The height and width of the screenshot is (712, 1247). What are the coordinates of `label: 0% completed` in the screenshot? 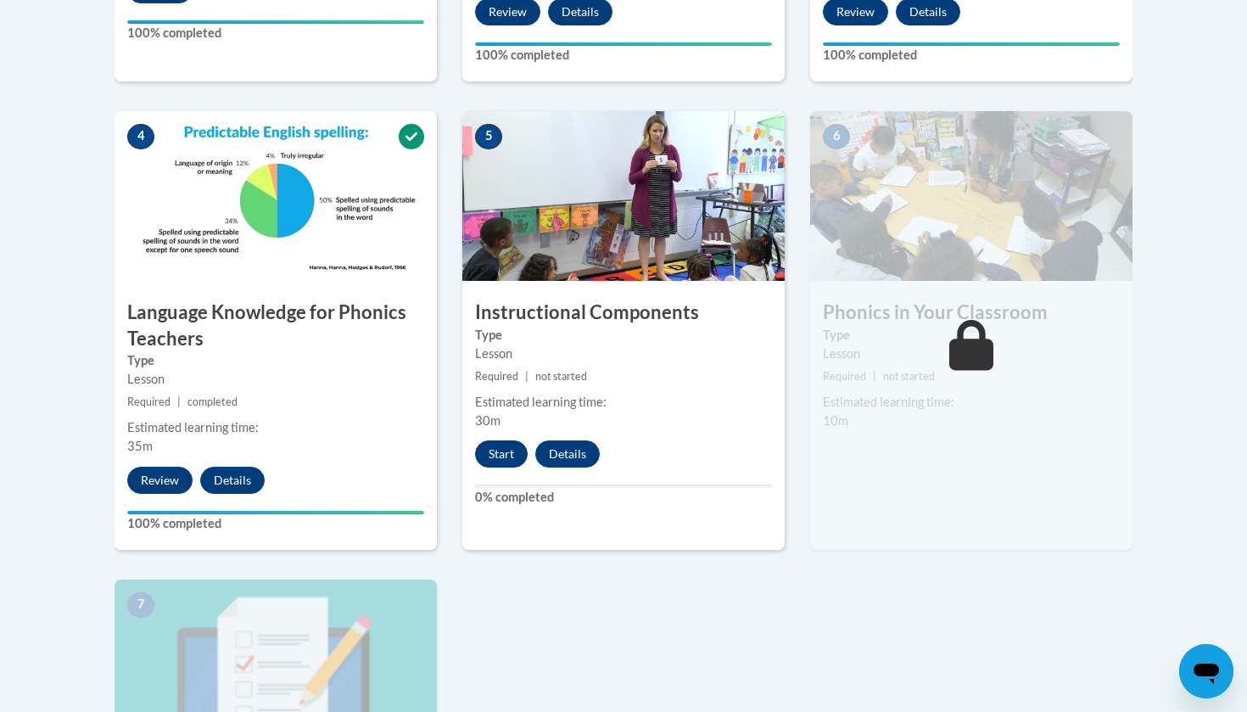 It's located at (624, 497).